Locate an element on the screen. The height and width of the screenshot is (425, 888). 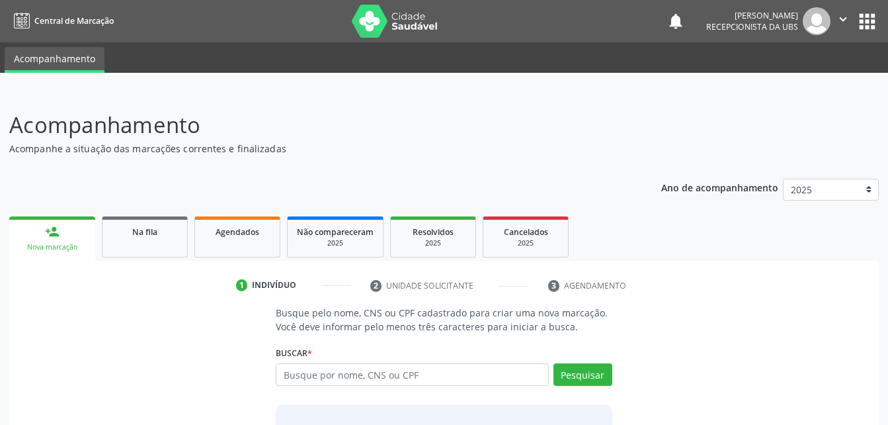
p: Busque pelo nome, CNS ou CPF cadastrado para criar uma nova marcação. Você deve informar pelo men... is located at coordinates (444, 320).